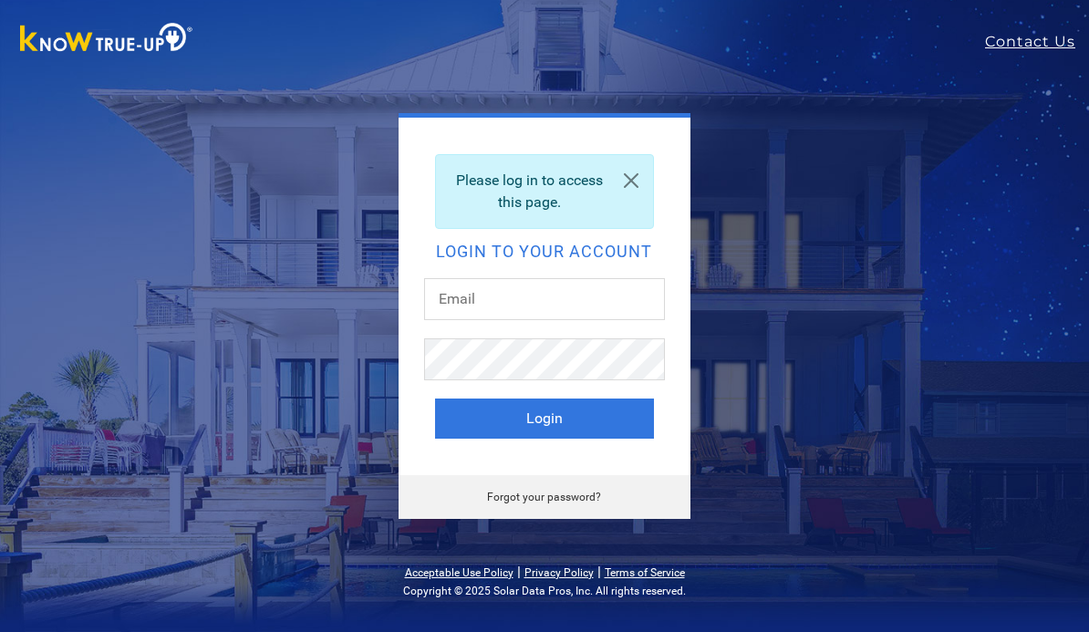 Image resolution: width=1089 pixels, height=632 pixels. I want to click on a: Privacy Policy, so click(559, 573).